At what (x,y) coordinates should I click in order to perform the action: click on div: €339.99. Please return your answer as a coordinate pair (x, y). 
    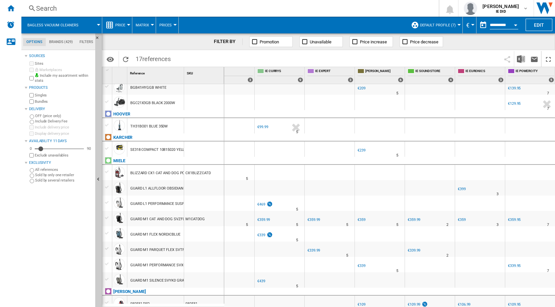
    Looking at the image, I should click on (413, 251).